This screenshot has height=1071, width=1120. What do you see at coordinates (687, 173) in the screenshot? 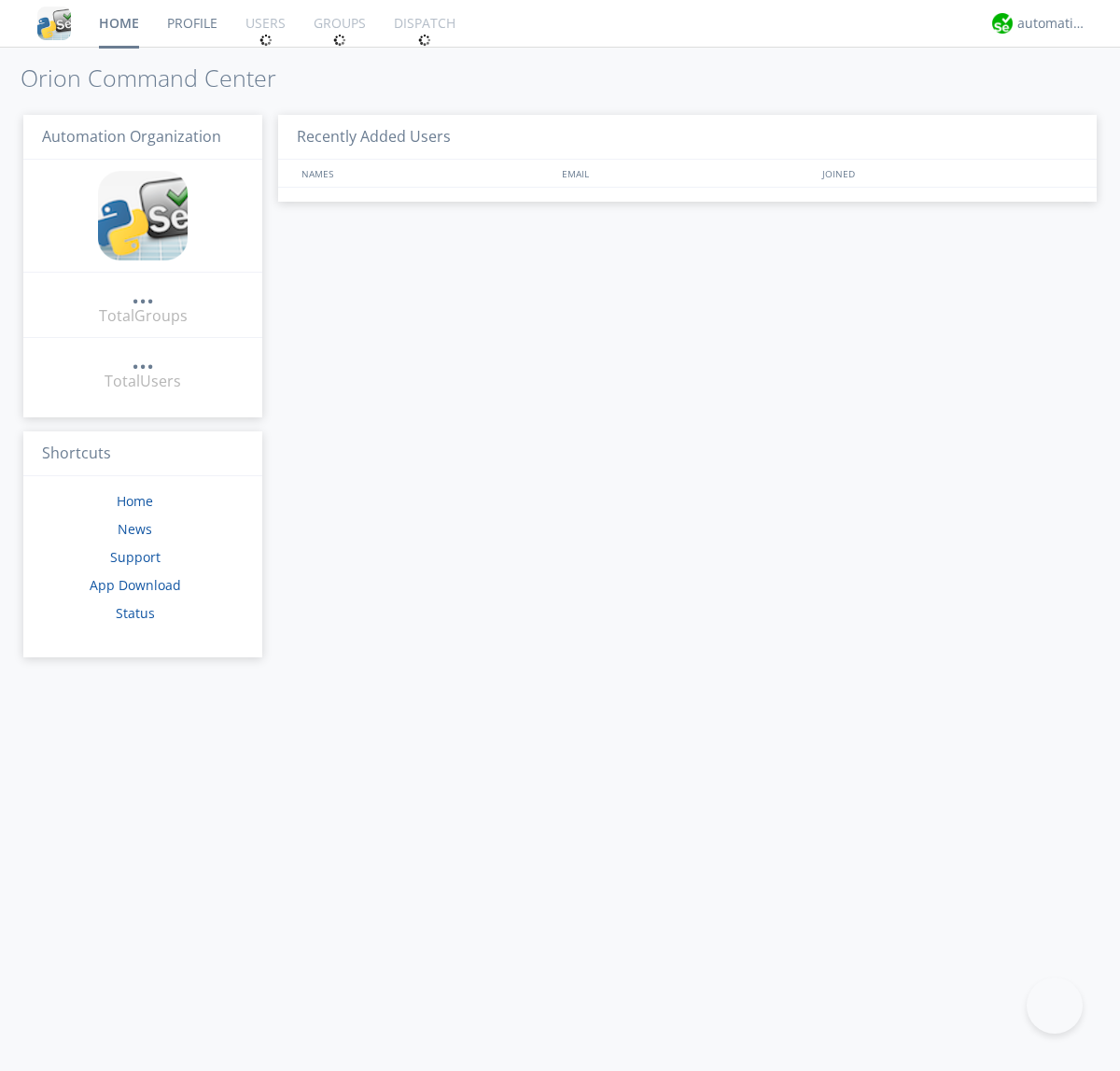
I see `div: EMAIL` at bounding box center [687, 173].